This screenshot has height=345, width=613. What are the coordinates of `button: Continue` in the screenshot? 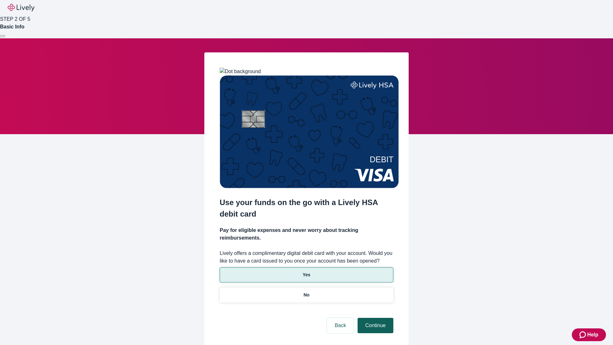 It's located at (375, 325).